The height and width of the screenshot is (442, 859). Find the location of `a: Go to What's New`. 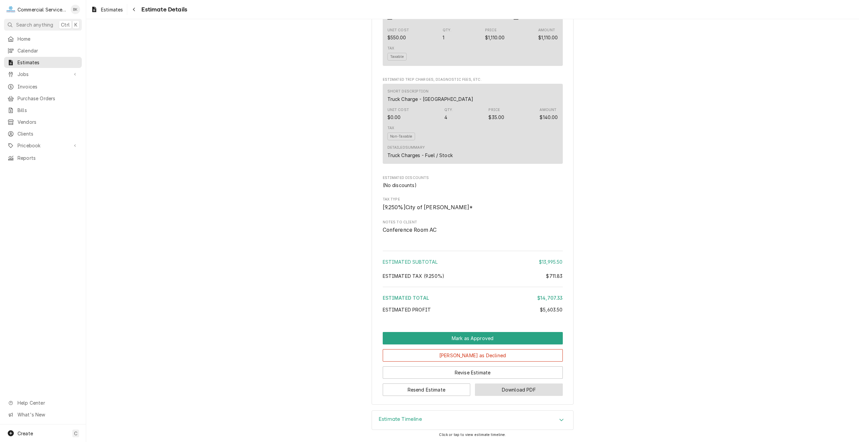

a: Go to What's New is located at coordinates (43, 415).